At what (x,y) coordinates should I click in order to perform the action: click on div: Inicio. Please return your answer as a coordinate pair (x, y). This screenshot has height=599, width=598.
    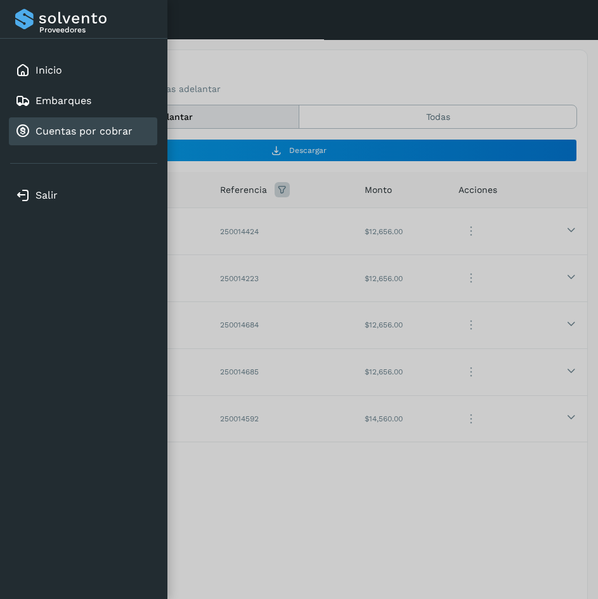
    Looking at the image, I should click on (83, 70).